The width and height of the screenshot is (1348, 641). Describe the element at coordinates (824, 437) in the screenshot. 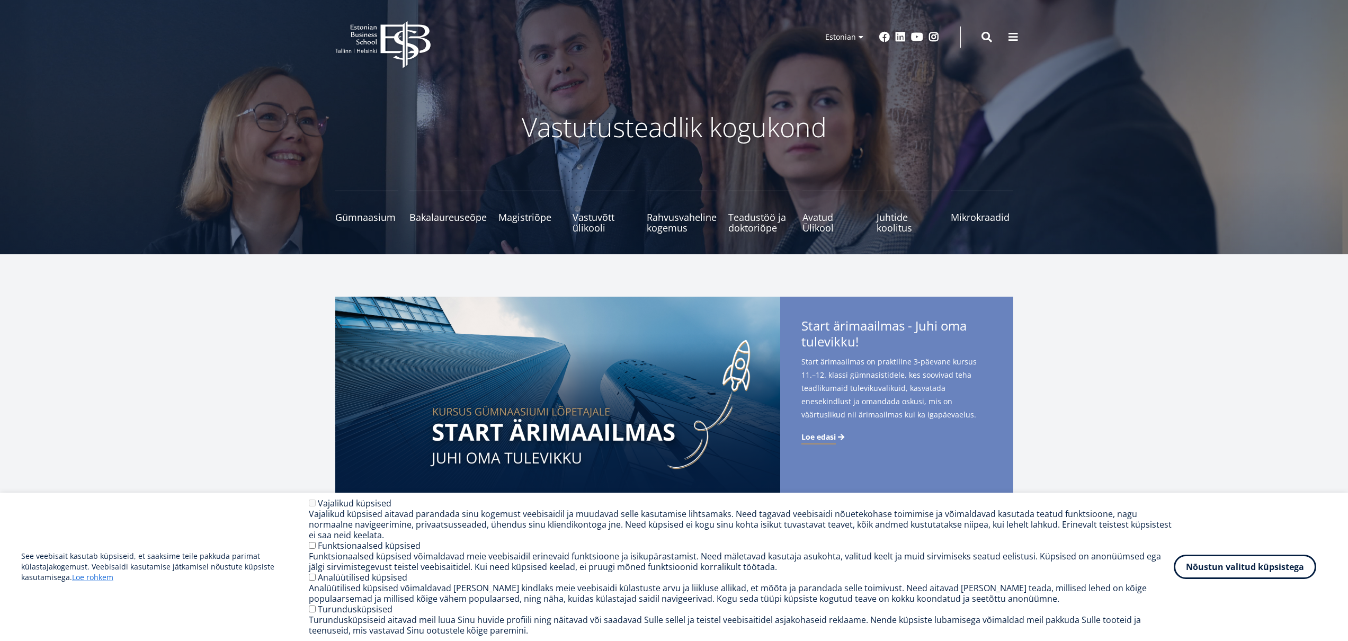

I see `a: Loe edasi` at that location.